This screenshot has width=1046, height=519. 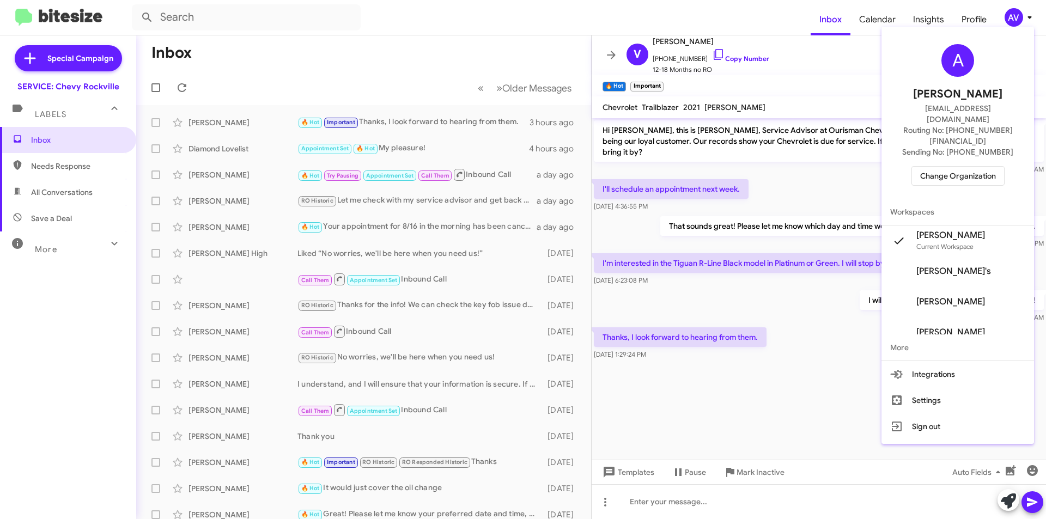 I want to click on button: Settings, so click(x=958, y=401).